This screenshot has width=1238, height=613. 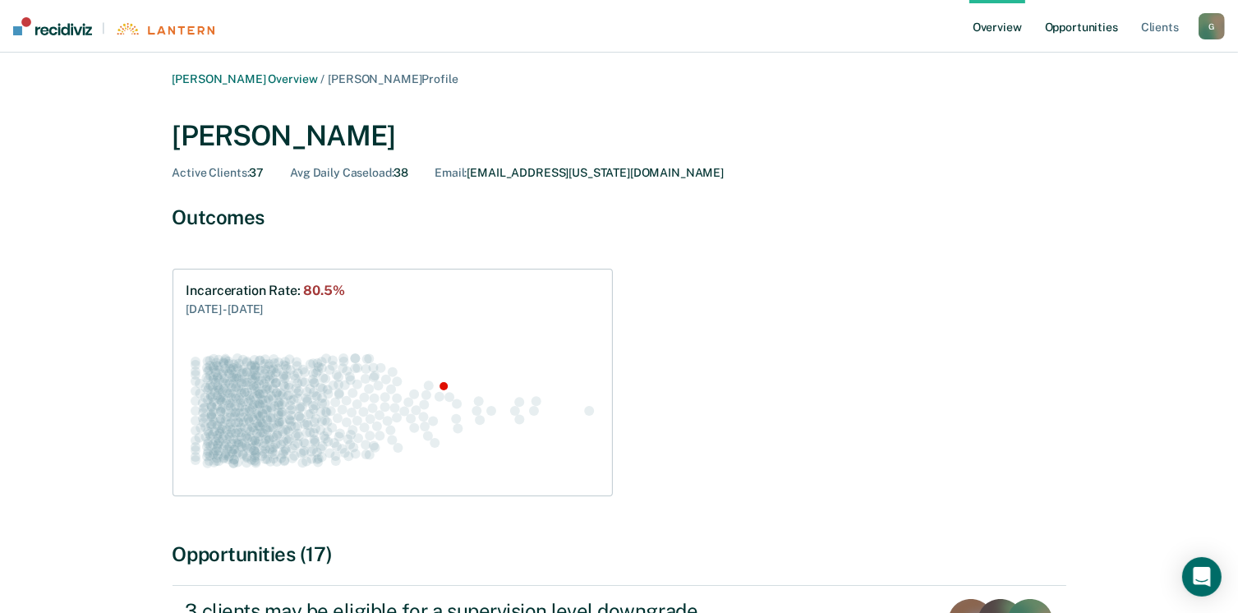 What do you see at coordinates (450, 173) in the screenshot?
I see `span: Email :` at bounding box center [450, 173].